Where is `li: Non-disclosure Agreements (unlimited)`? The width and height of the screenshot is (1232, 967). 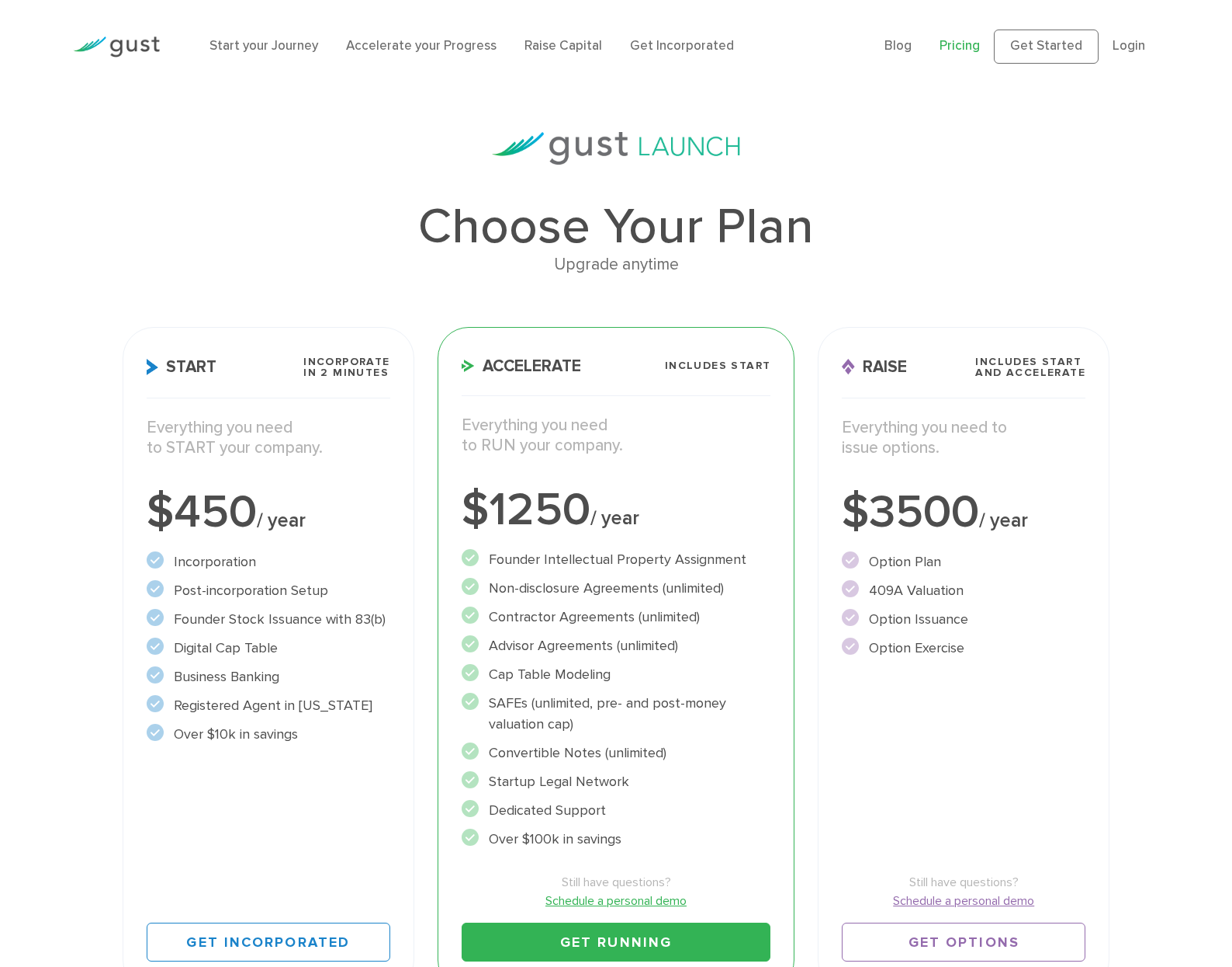
li: Non-disclosure Agreements (unlimited) is located at coordinates (616, 588).